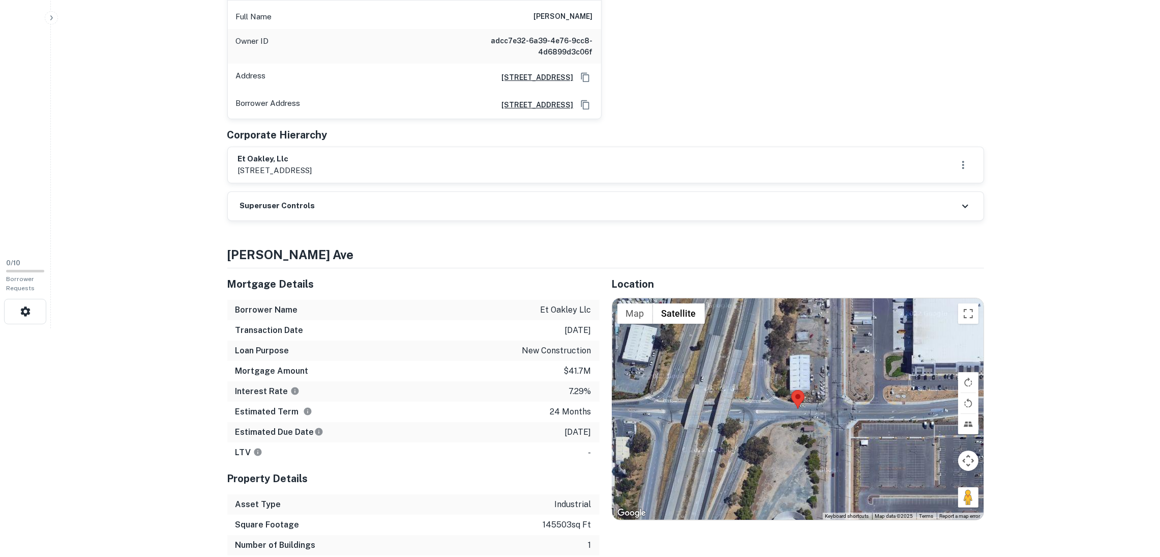 Image resolution: width=1160 pixels, height=557 pixels. I want to click on span: 0 / 10, so click(13, 263).